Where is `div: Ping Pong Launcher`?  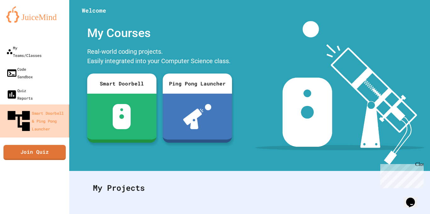
div: Ping Pong Launcher is located at coordinates (197, 84).